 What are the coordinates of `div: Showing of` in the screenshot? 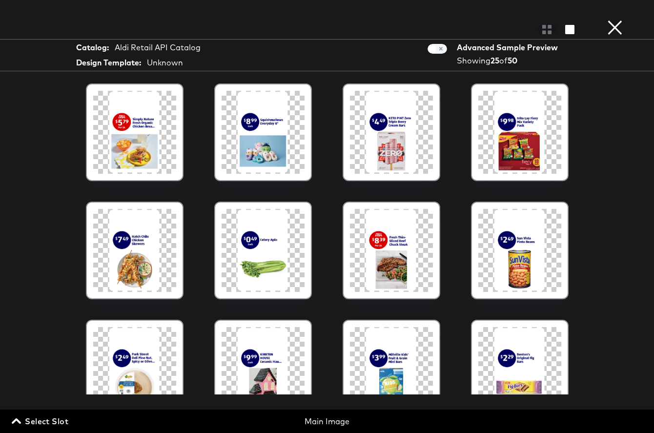 It's located at (509, 61).